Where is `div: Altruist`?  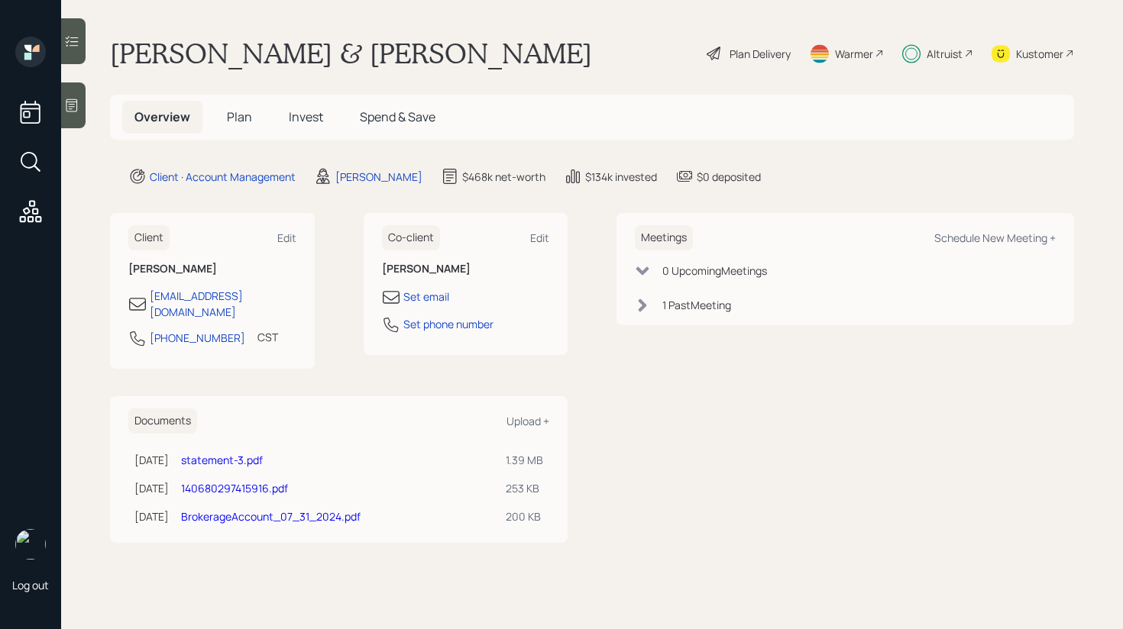 div: Altruist is located at coordinates (944, 53).